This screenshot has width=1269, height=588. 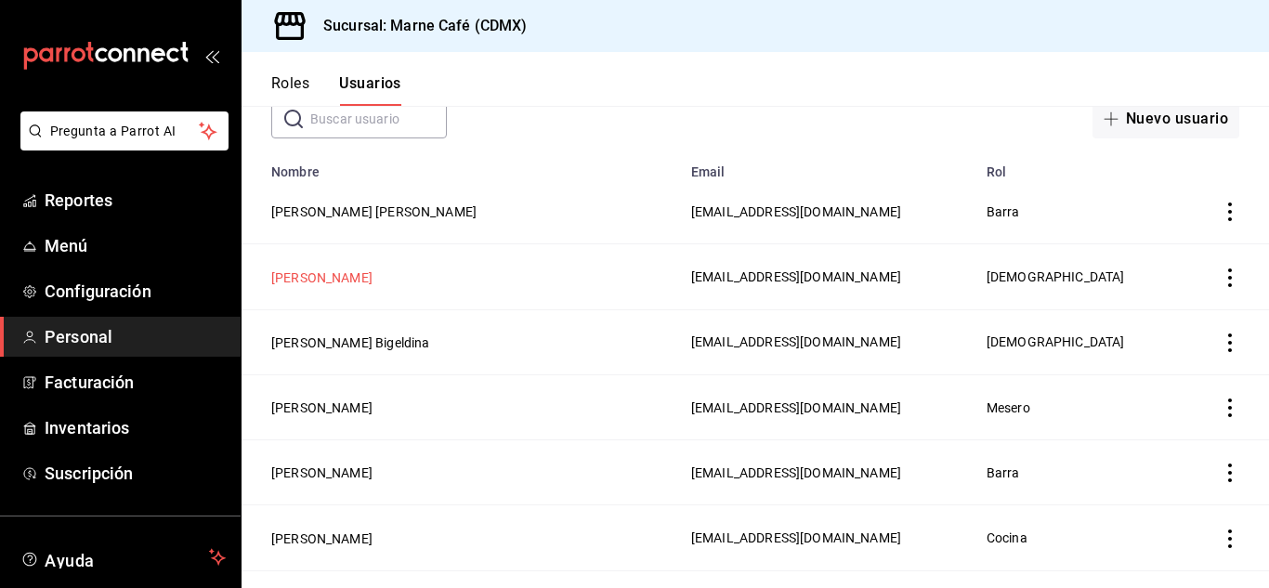 I want to click on span: Configuración, so click(x=135, y=291).